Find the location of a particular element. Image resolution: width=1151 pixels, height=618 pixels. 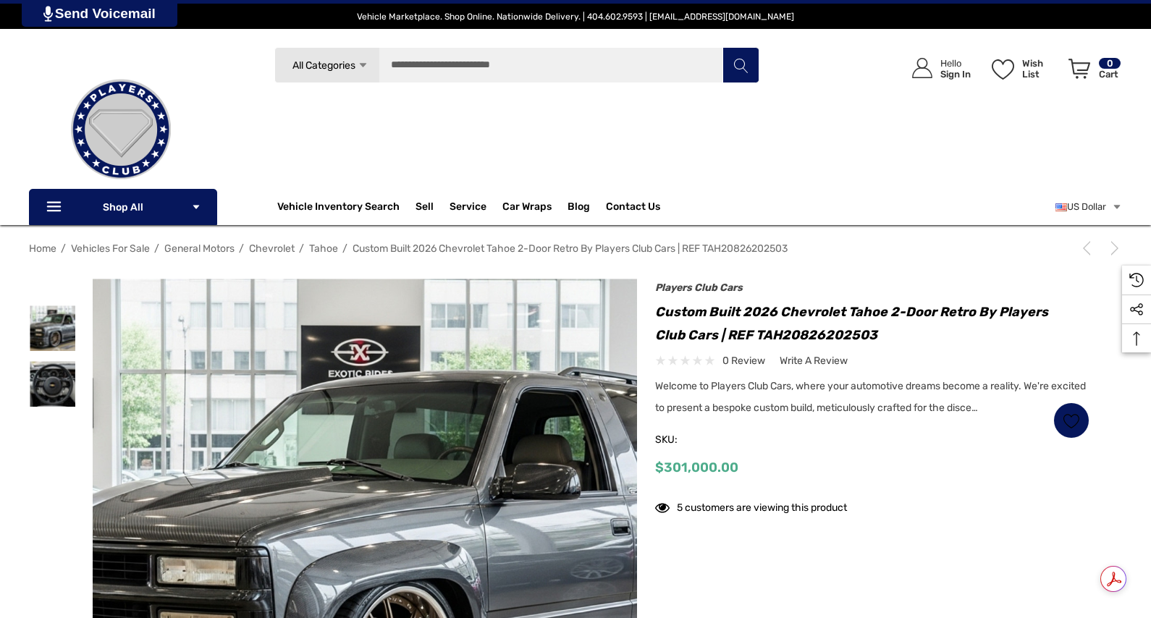

span: All Categories is located at coordinates (324, 65).